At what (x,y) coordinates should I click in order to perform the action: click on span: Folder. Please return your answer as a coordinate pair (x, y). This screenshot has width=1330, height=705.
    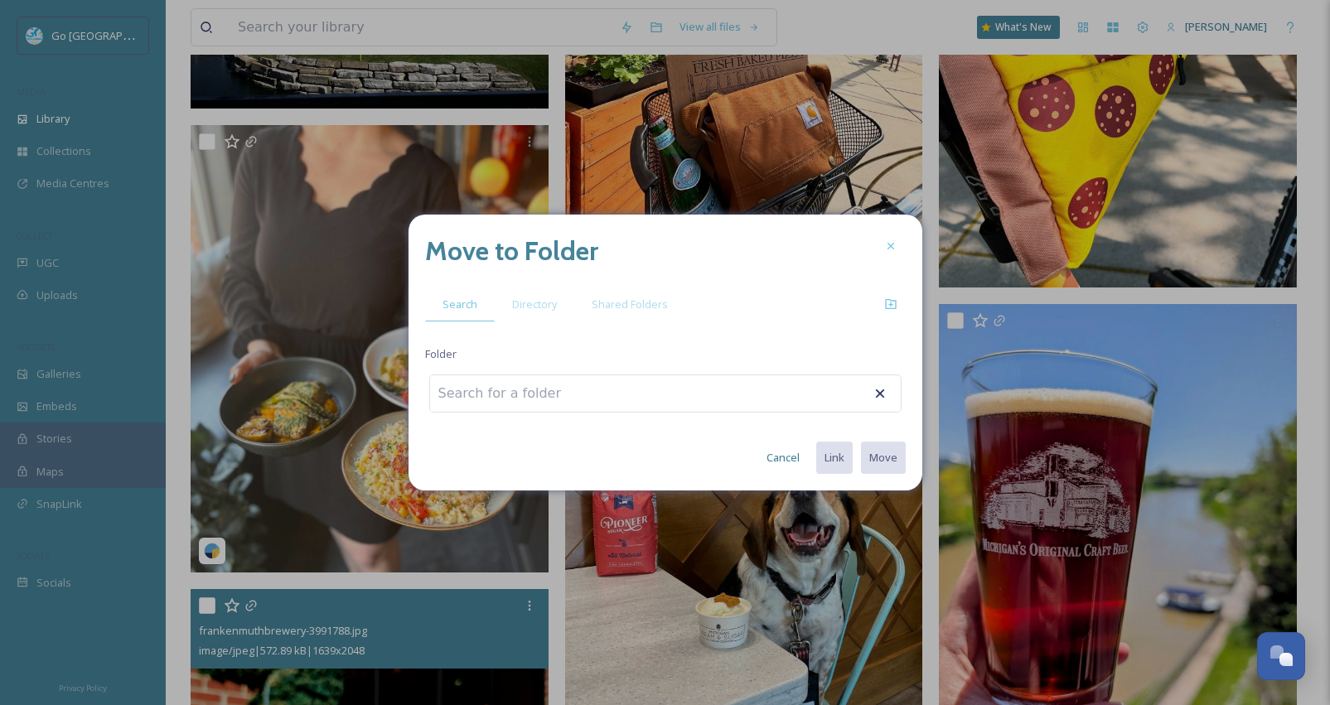
    Looking at the image, I should click on (441, 354).